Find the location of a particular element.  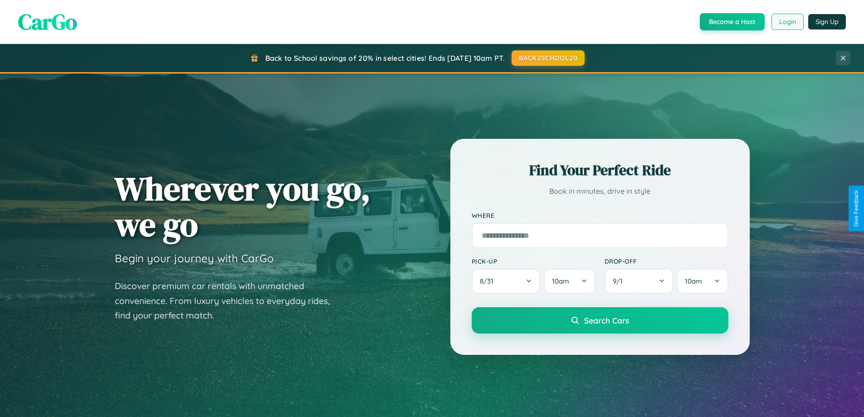

button: Login is located at coordinates (787, 22).